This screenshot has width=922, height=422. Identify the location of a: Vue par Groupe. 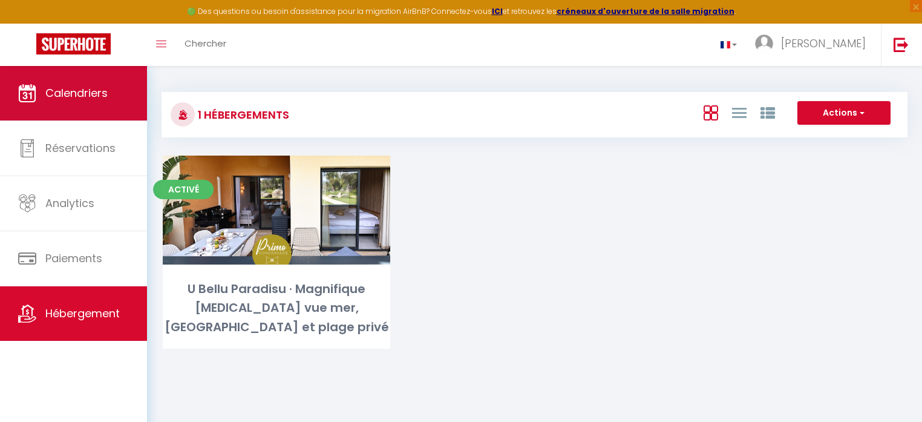
(768, 112).